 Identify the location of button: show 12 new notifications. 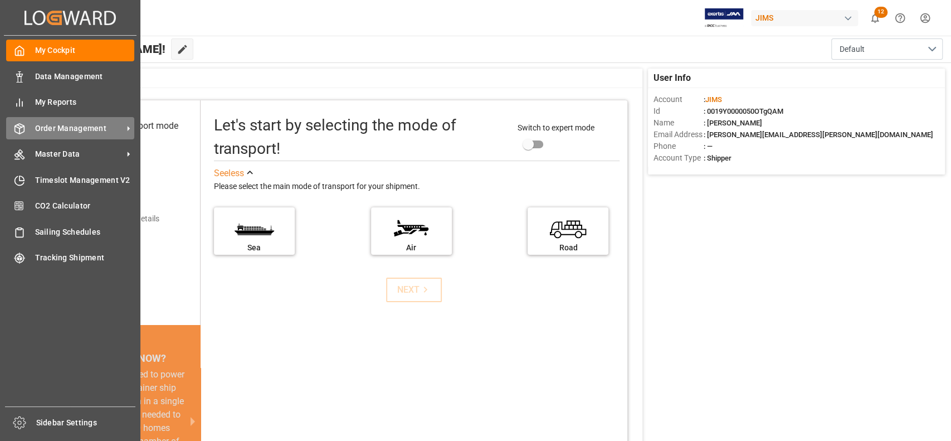
(875, 18).